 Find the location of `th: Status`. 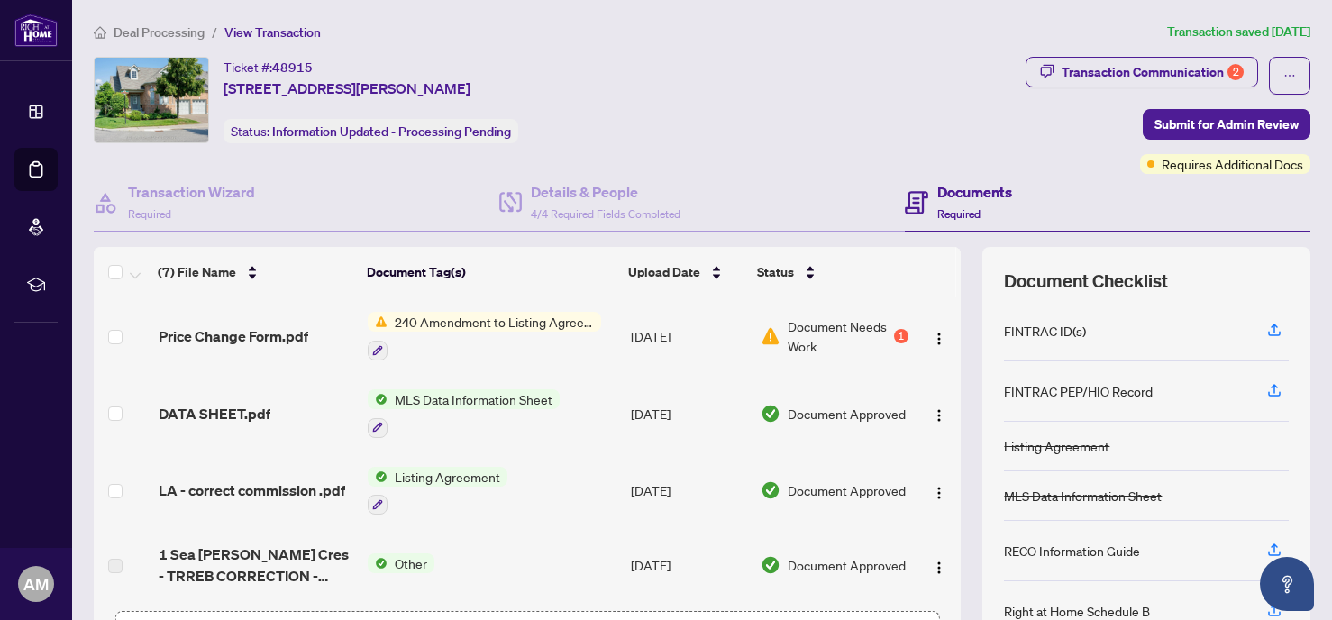

th: Status is located at coordinates (830, 272).